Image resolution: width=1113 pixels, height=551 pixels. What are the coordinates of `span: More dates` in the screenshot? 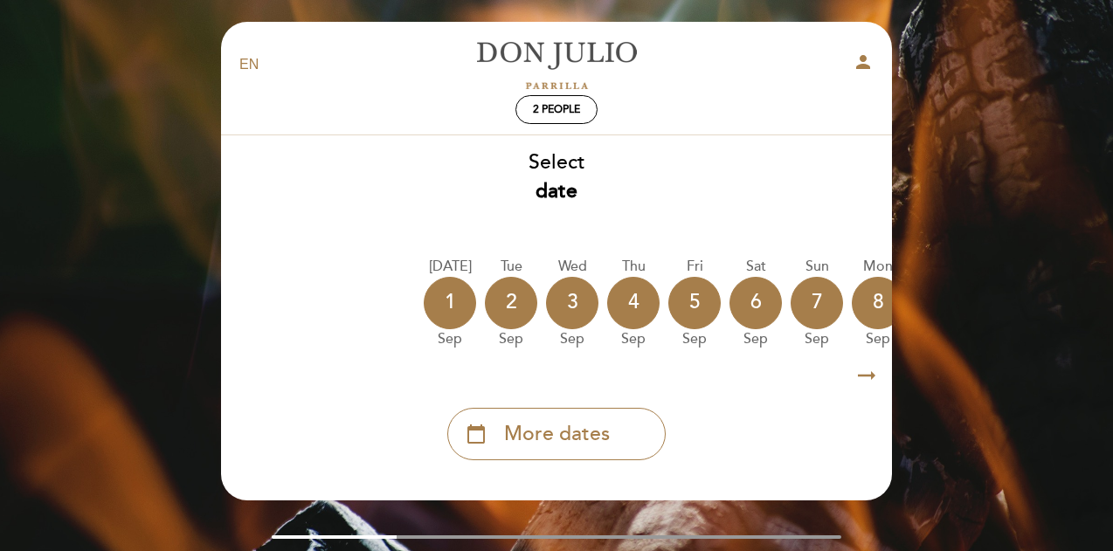 It's located at (557, 434).